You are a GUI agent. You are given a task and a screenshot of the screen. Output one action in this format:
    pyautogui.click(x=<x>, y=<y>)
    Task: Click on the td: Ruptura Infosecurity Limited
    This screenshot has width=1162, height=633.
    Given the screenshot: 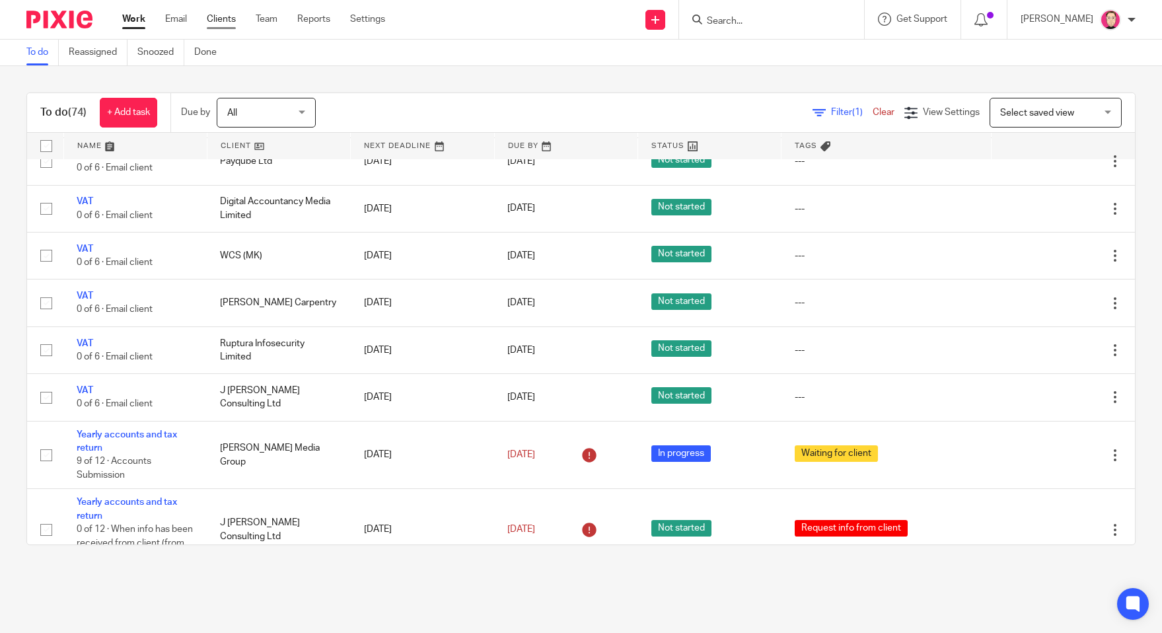 What is the action you would take?
    pyautogui.click(x=278, y=349)
    